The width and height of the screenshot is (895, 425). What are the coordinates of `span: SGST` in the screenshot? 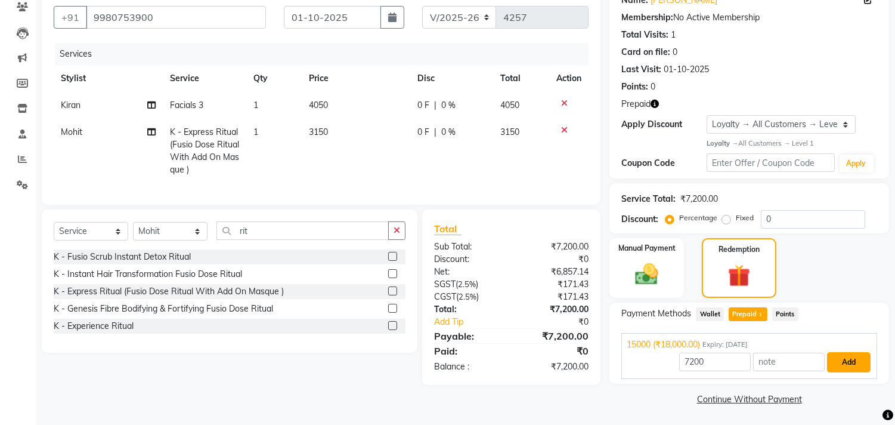 It's located at (445, 284).